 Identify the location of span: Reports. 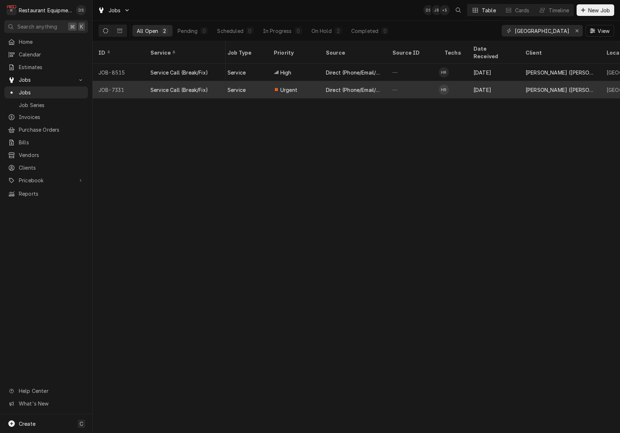
(51, 194).